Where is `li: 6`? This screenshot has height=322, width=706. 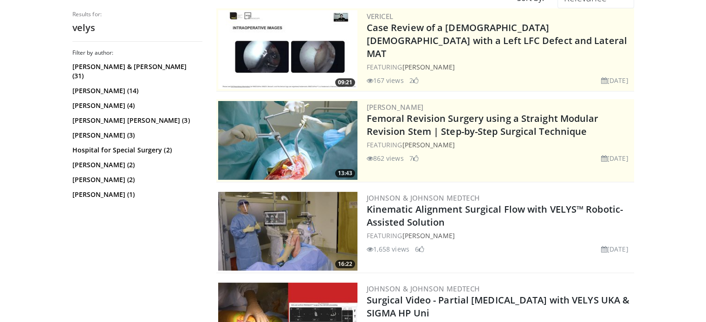 li: 6 is located at coordinates (419, 249).